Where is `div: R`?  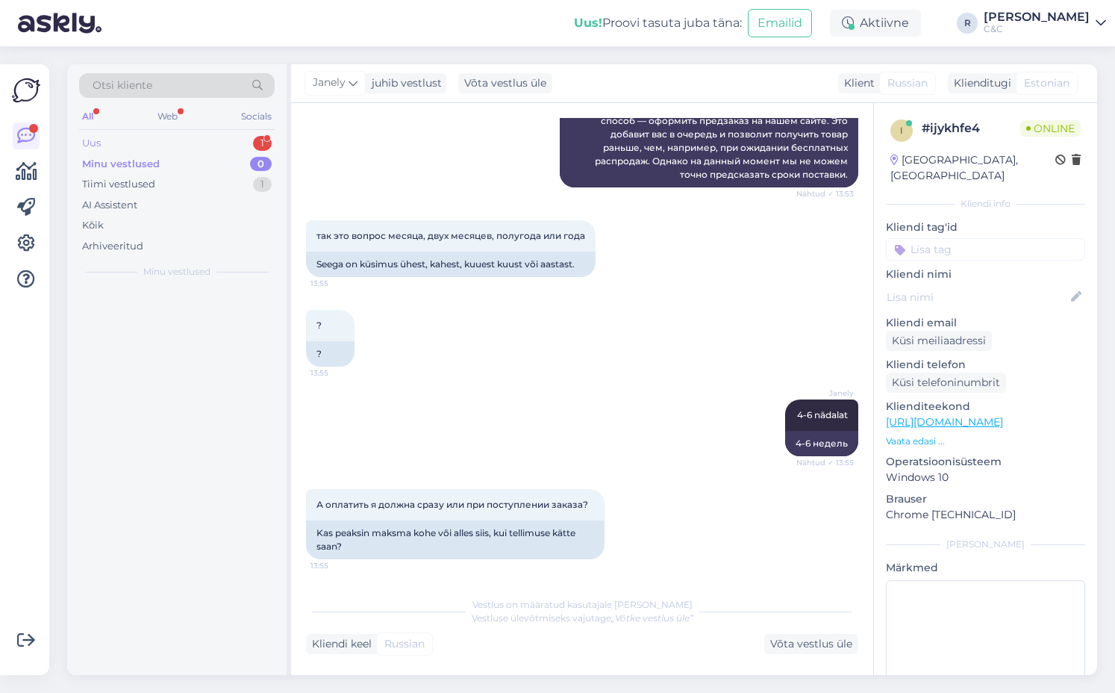 div: R is located at coordinates (967, 23).